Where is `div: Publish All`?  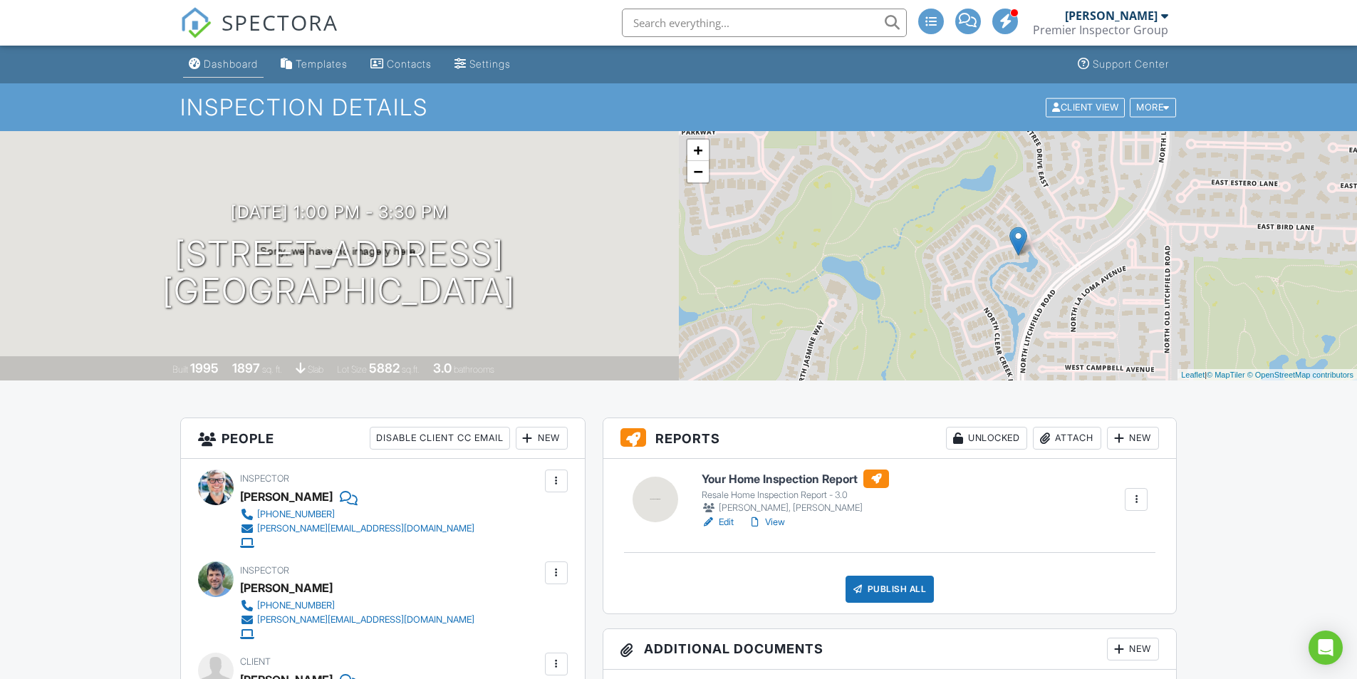
div: Publish All is located at coordinates (890, 589).